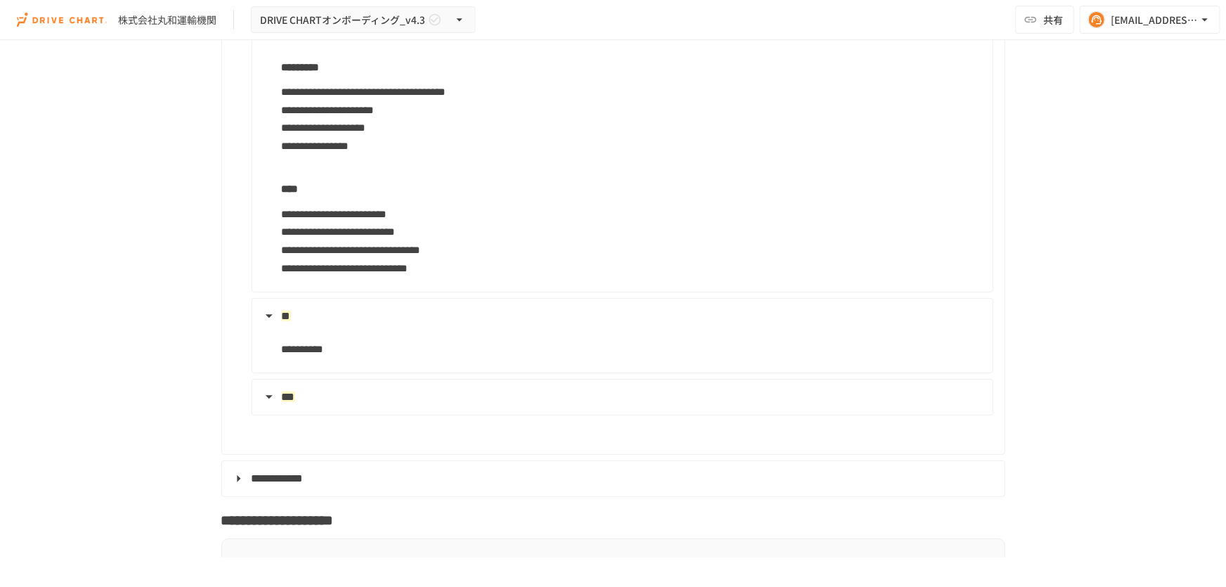  What do you see at coordinates (342, 20) in the screenshot?
I see `span: DRIVE CHARTオンボーディング_v4.3` at bounding box center [342, 20].